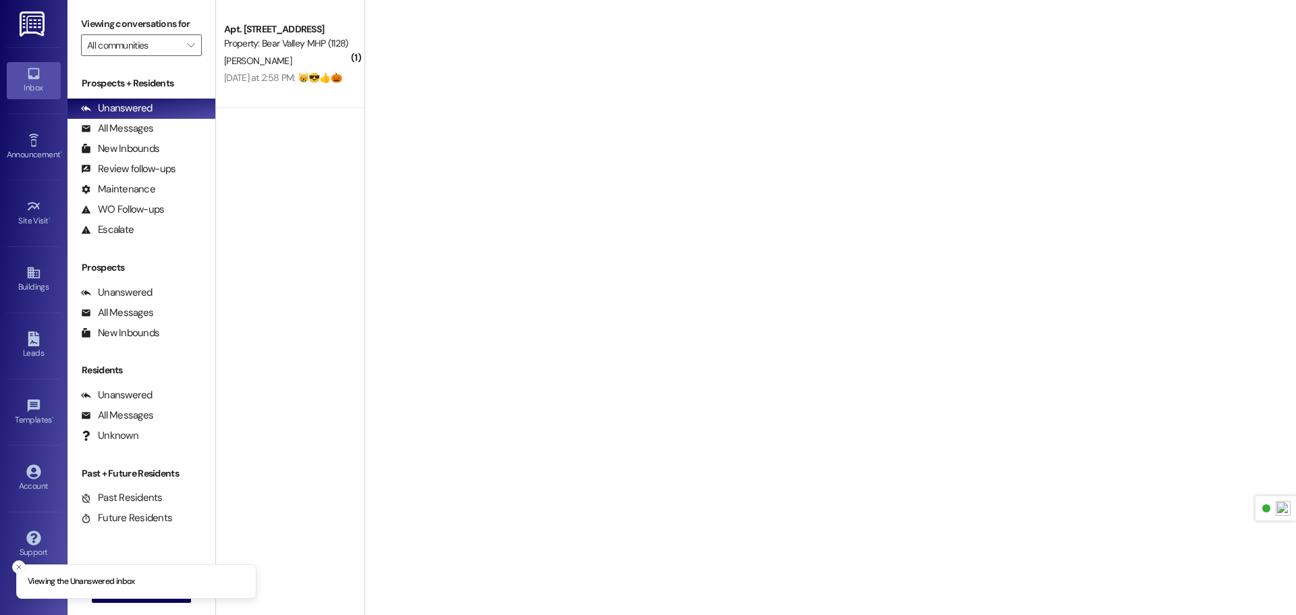 The image size is (1296, 615). Describe the element at coordinates (122, 209) in the screenshot. I see `div: WO Follow-ups` at that location.